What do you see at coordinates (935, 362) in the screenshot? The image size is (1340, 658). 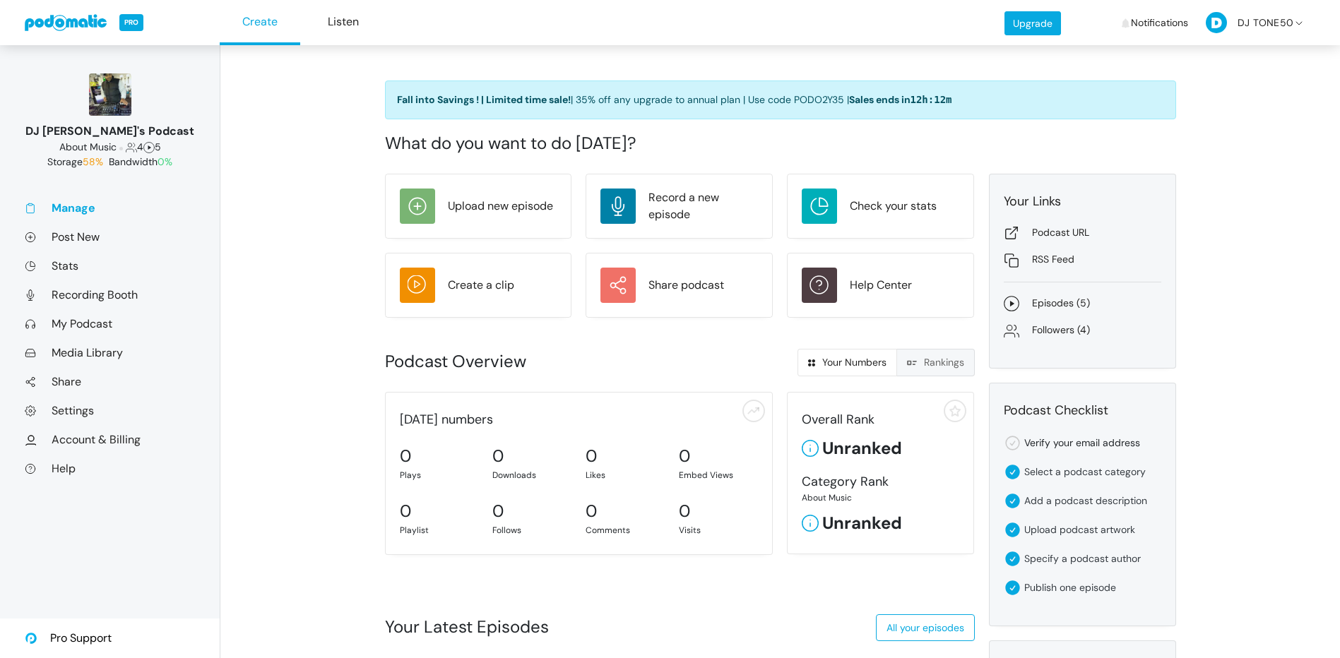 I see `a: Rankings` at bounding box center [935, 362].